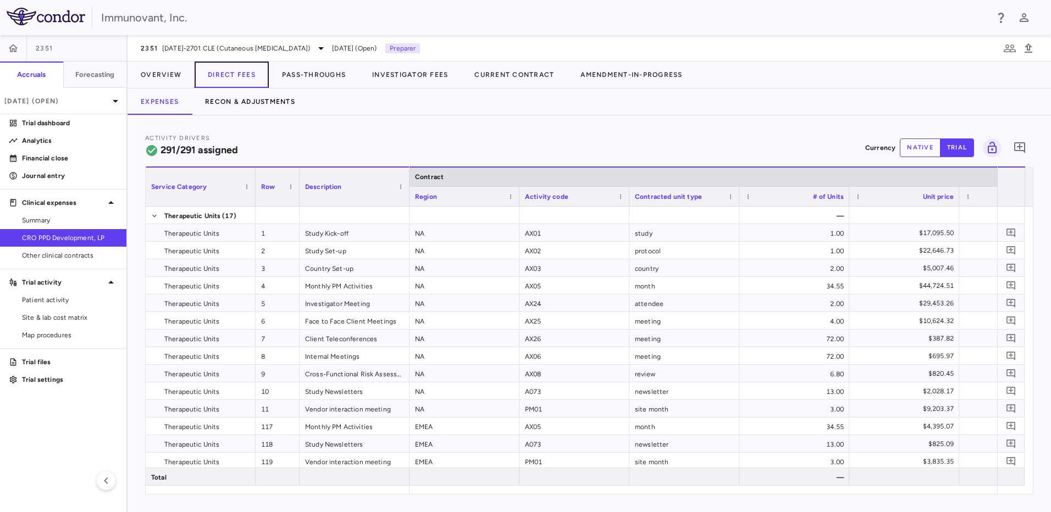 This screenshot has height=512, width=1051. I want to click on p: Trial activity, so click(63, 283).